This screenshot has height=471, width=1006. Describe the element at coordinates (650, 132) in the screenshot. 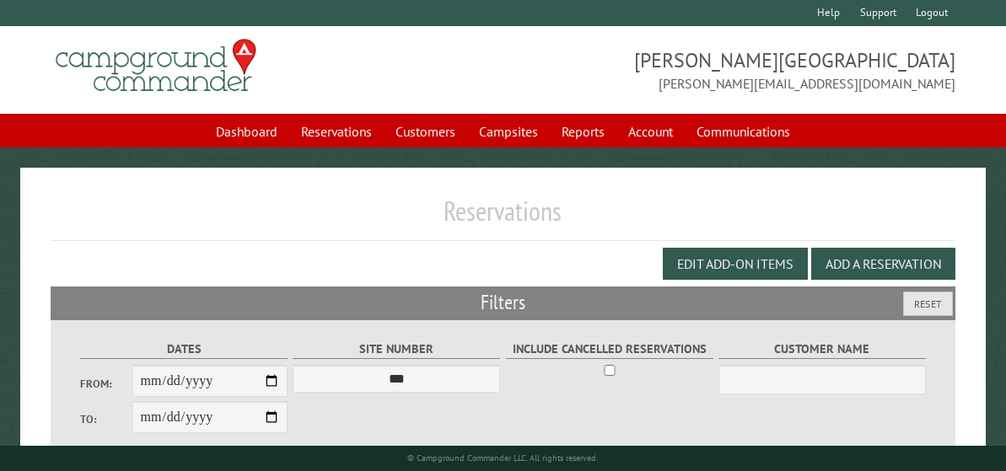

I see `a: Account` at that location.